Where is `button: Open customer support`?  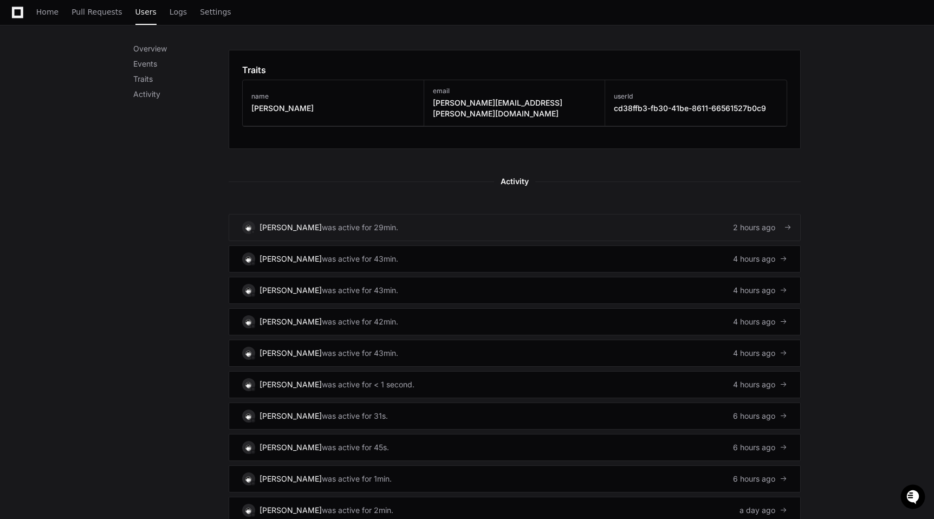
button: Open customer support is located at coordinates (14, 14).